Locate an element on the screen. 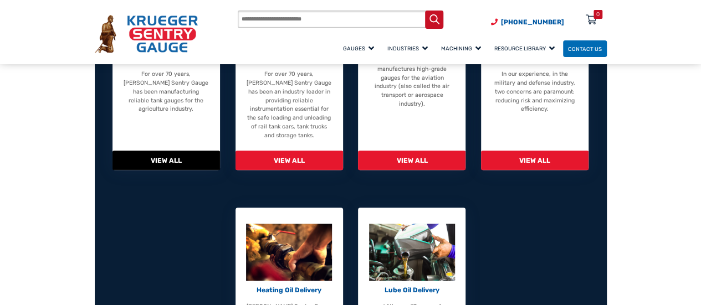  a: Machining is located at coordinates (463, 48).